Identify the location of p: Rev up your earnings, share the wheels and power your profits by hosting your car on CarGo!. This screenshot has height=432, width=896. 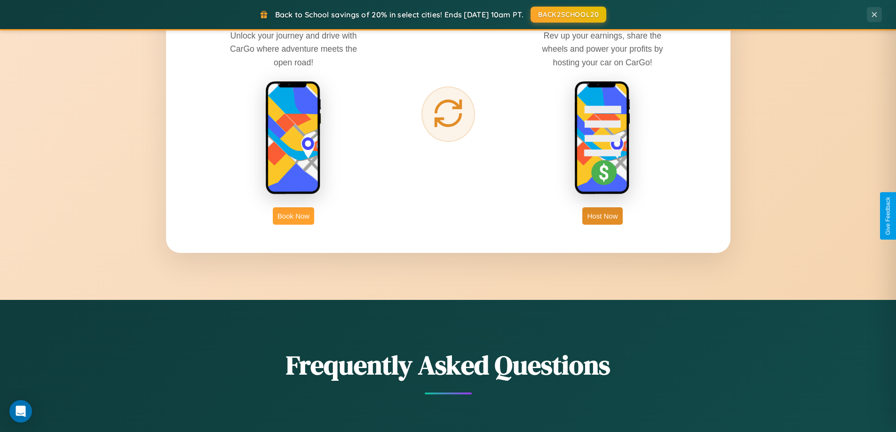
(603, 49).